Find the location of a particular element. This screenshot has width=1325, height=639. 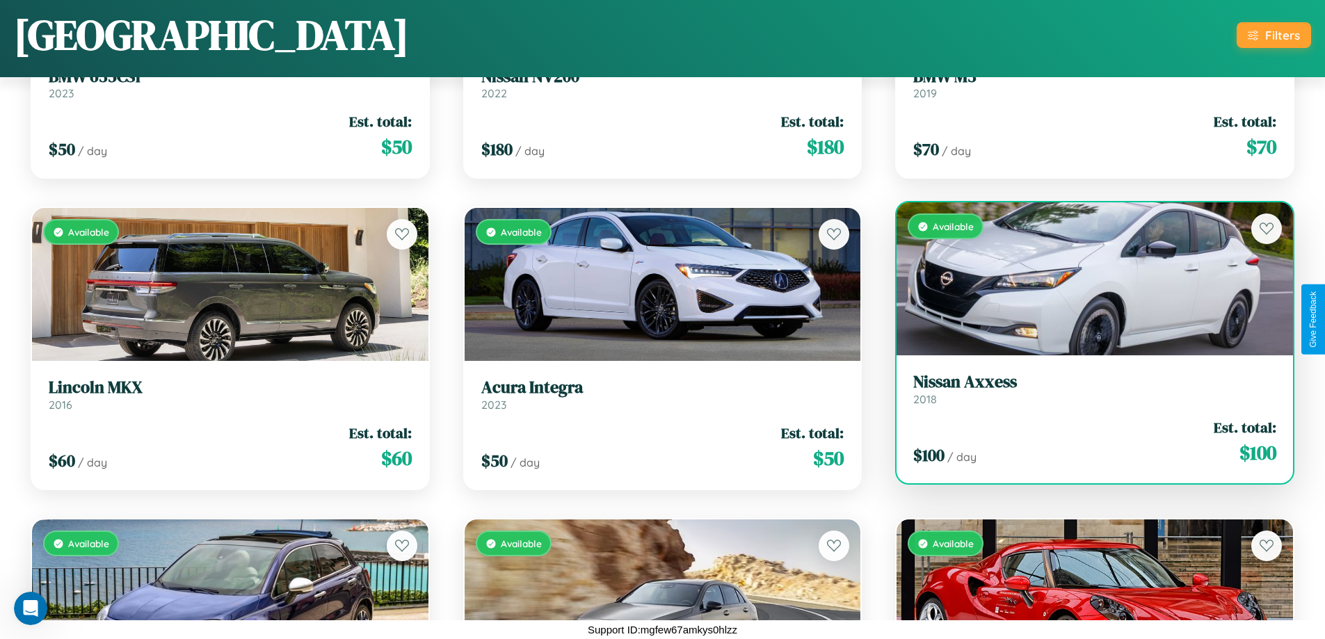

span: 2022 is located at coordinates (494, 93).